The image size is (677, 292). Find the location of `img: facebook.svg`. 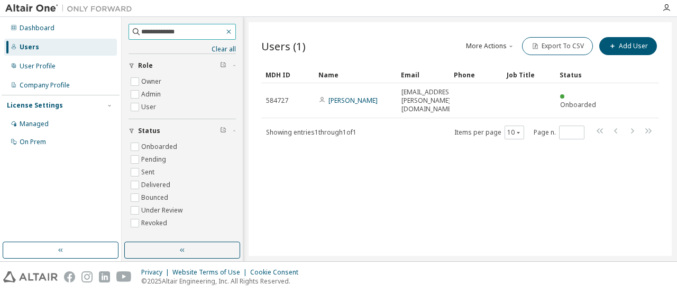

img: facebook.svg is located at coordinates (69, 276).